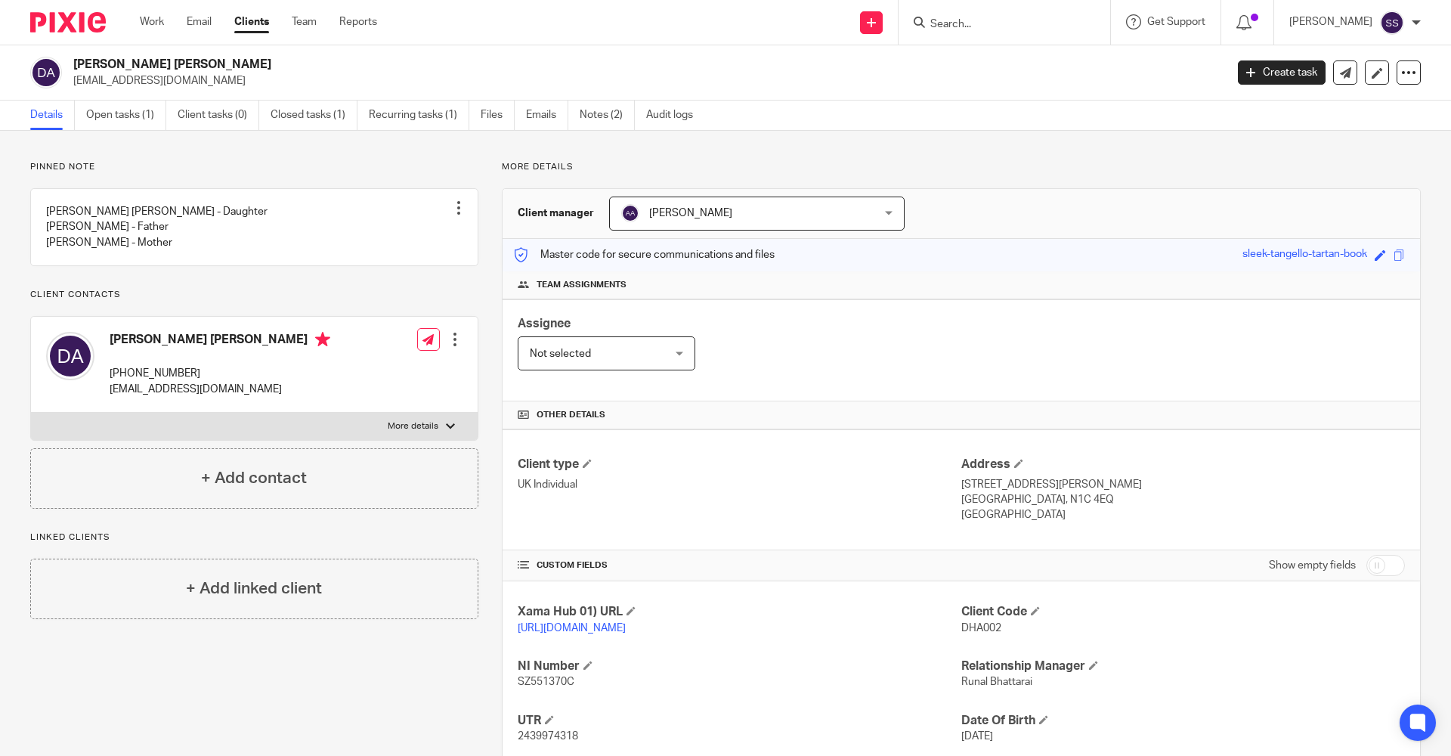 The width and height of the screenshot is (1451, 756). Describe the element at coordinates (323, 339) in the screenshot. I see `i: Primary` at that location.